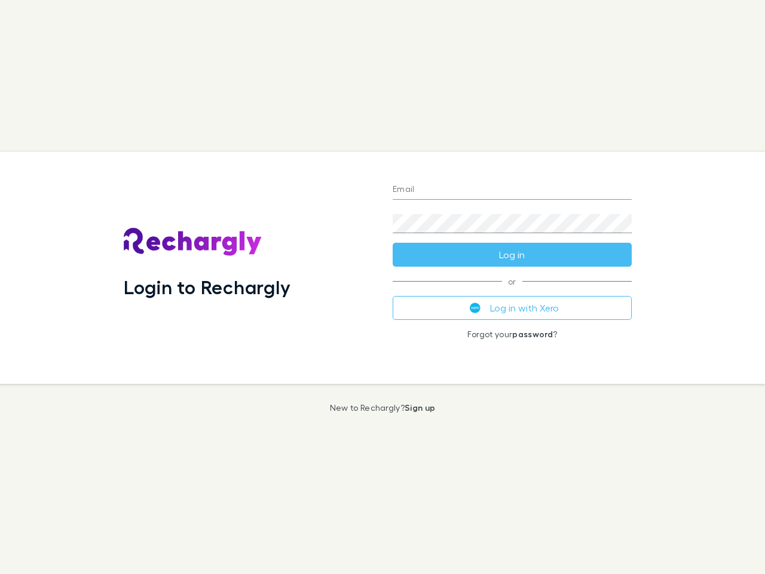  What do you see at coordinates (383, 408) in the screenshot?
I see `p: New to Rechargly?` at bounding box center [383, 408].